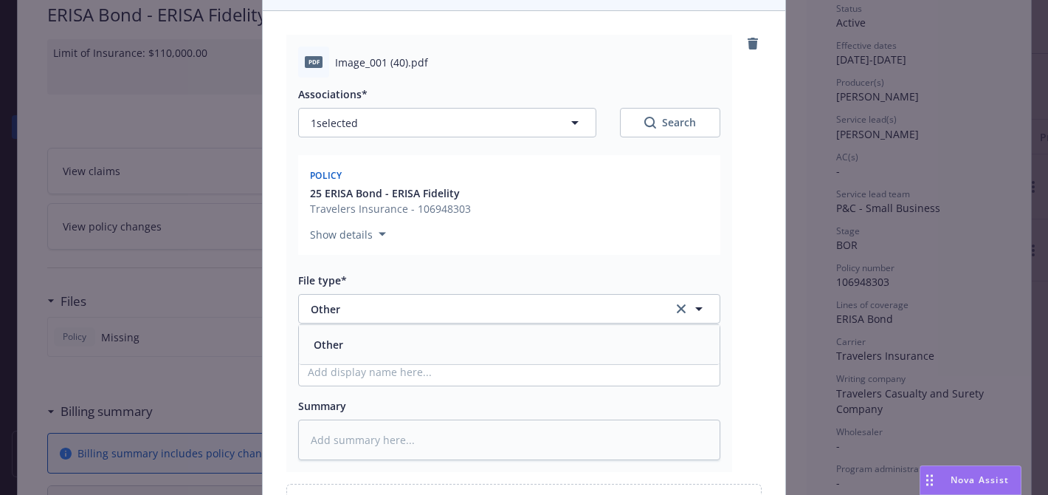 The height and width of the screenshot is (495, 1048). What do you see at coordinates (328, 344) in the screenshot?
I see `span: Other` at bounding box center [328, 344].